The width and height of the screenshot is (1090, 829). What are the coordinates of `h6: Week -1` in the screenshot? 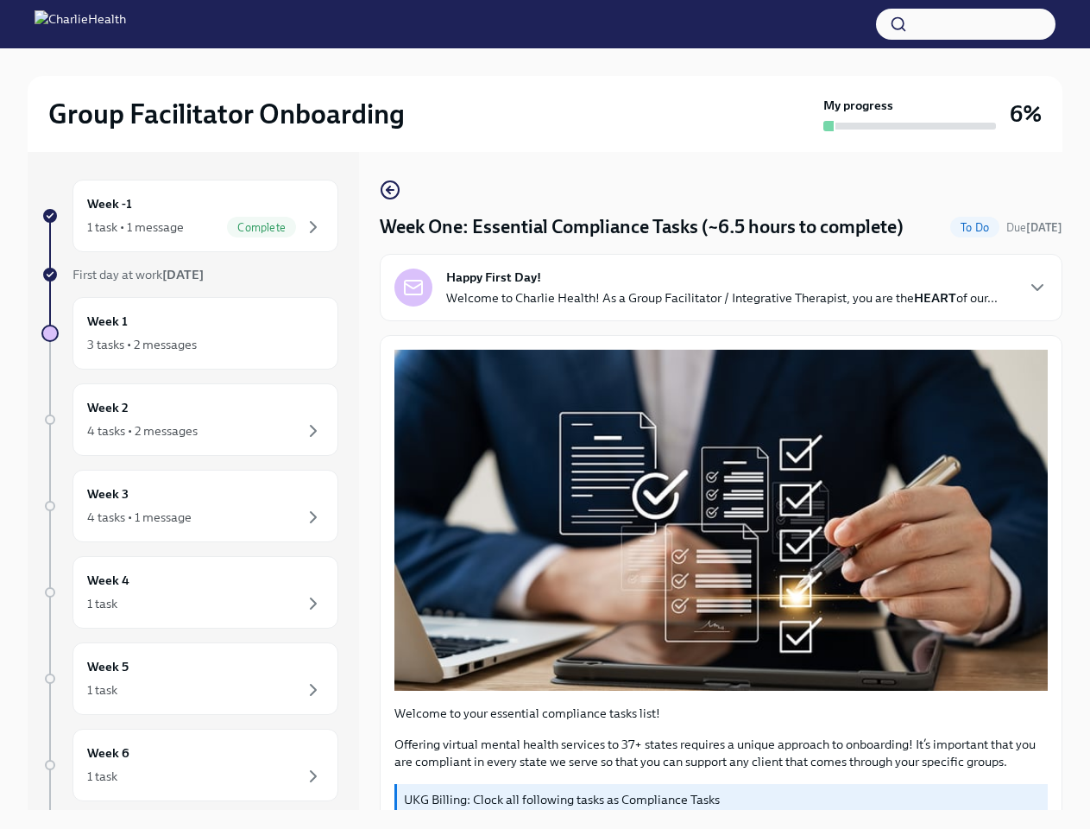 It's located at (110, 204).